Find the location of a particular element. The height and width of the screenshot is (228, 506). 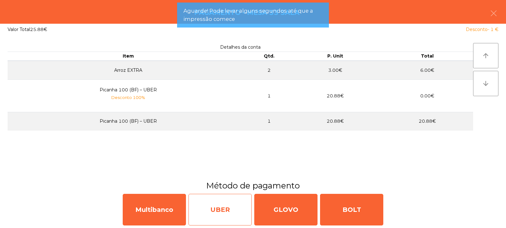

th: P. Unit is located at coordinates (335, 56).